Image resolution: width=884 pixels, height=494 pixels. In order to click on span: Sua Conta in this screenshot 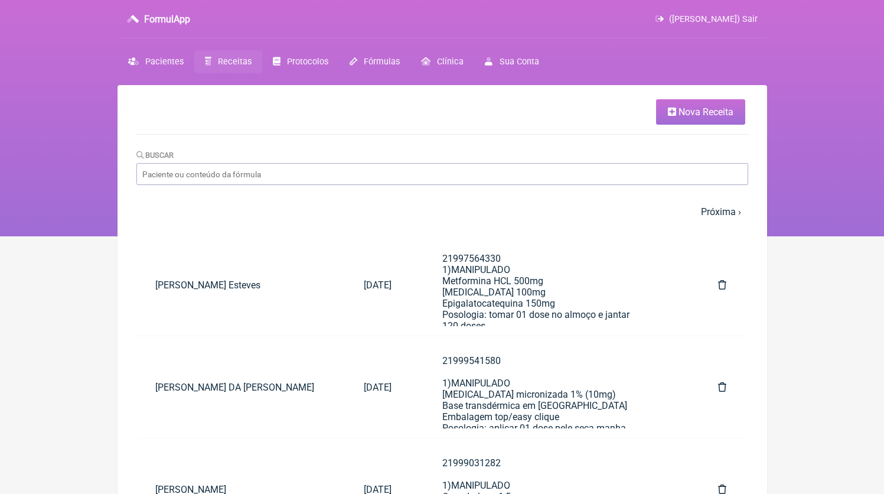, I will do `click(519, 61)`.